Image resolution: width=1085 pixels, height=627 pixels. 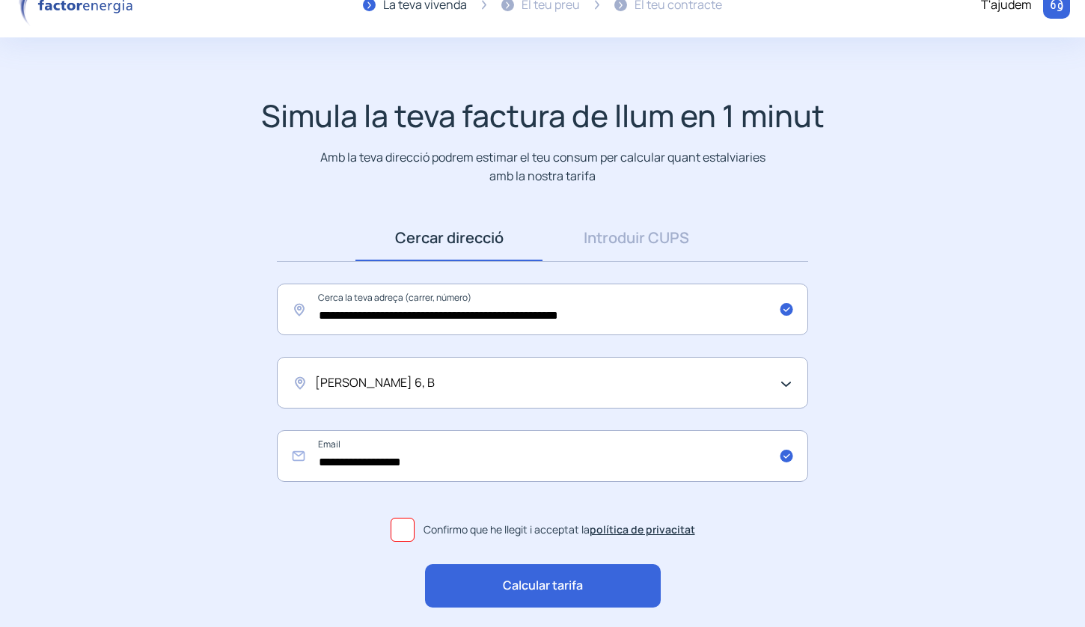 I want to click on a: Cercar direcció, so click(x=449, y=238).